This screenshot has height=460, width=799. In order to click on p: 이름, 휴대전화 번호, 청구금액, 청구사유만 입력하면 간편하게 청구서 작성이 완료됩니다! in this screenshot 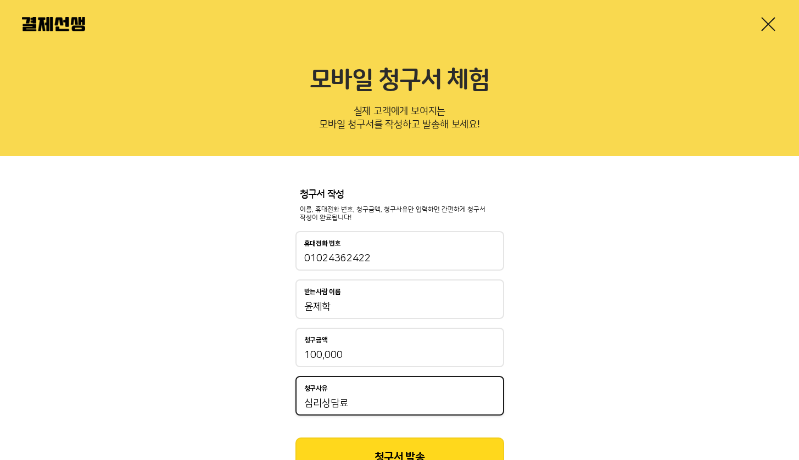, I will do `click(400, 214)`.